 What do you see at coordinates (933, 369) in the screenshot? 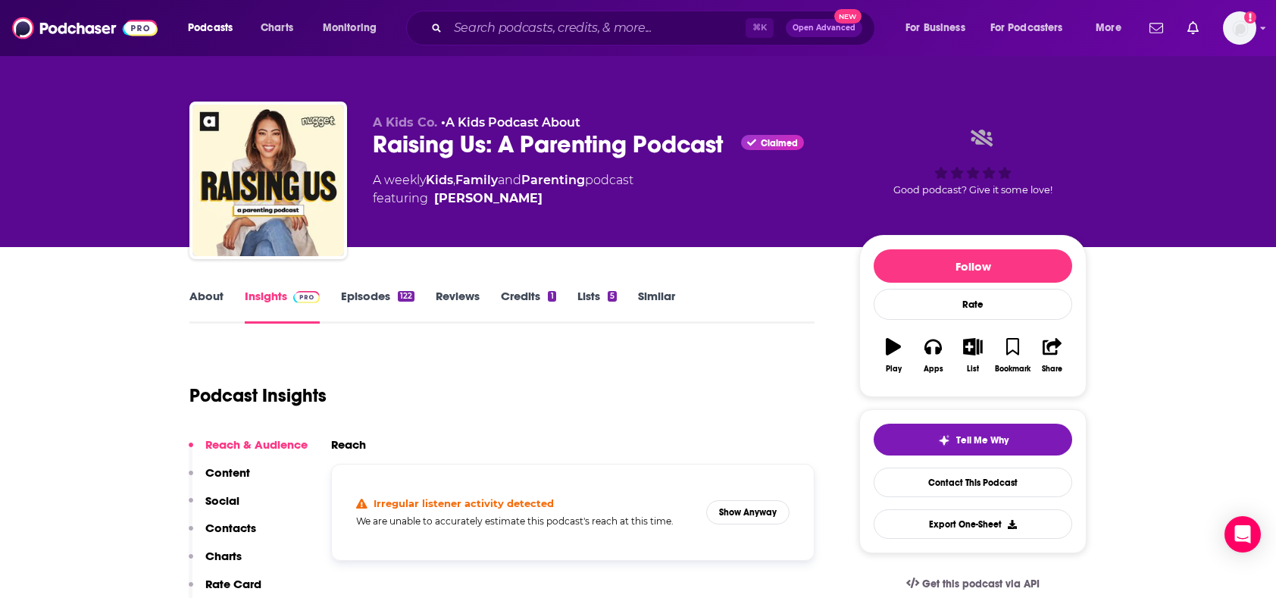
I see `div: Apps` at bounding box center [933, 369].